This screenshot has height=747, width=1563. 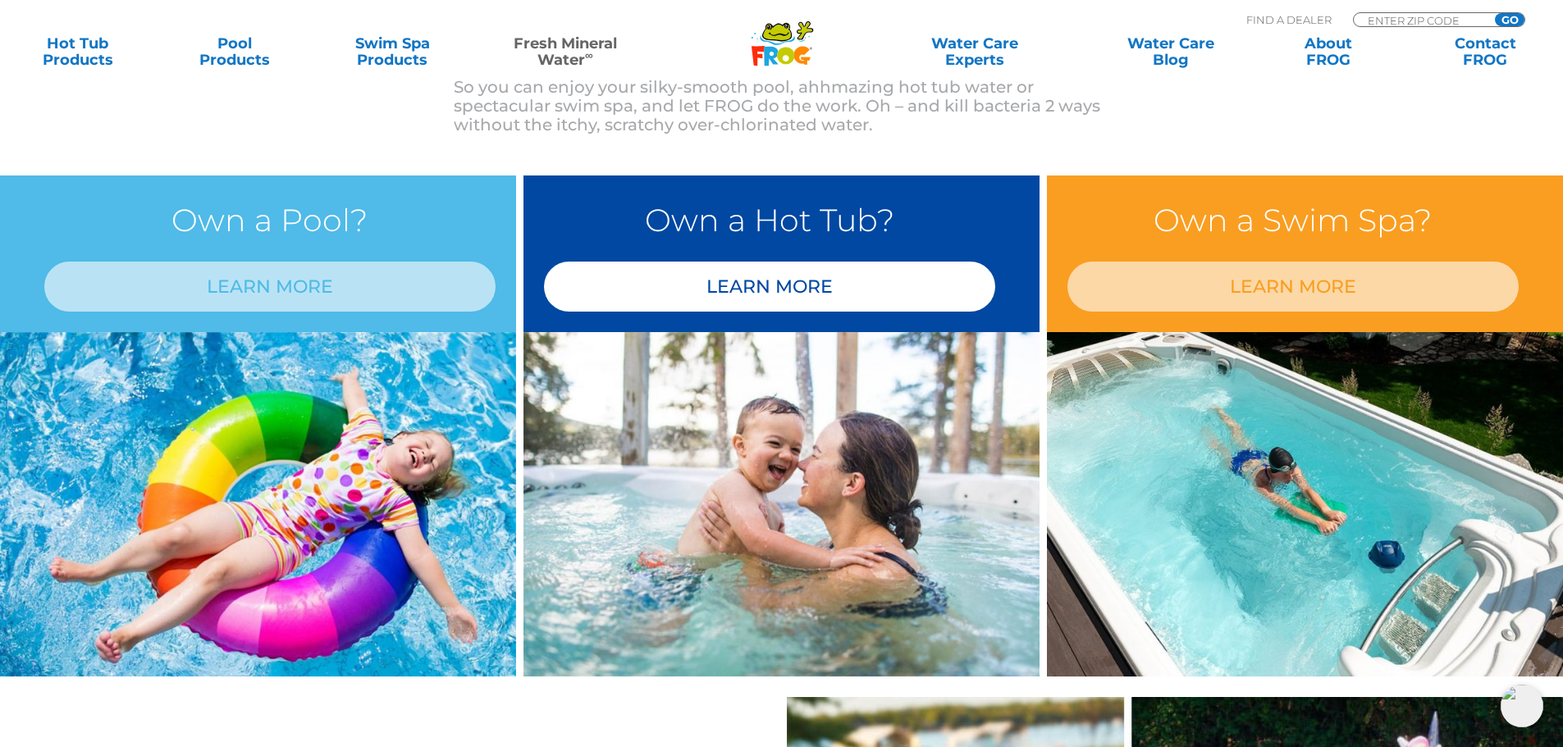 What do you see at coordinates (1289, 20) in the screenshot?
I see `p: Find A Dealer` at bounding box center [1289, 20].